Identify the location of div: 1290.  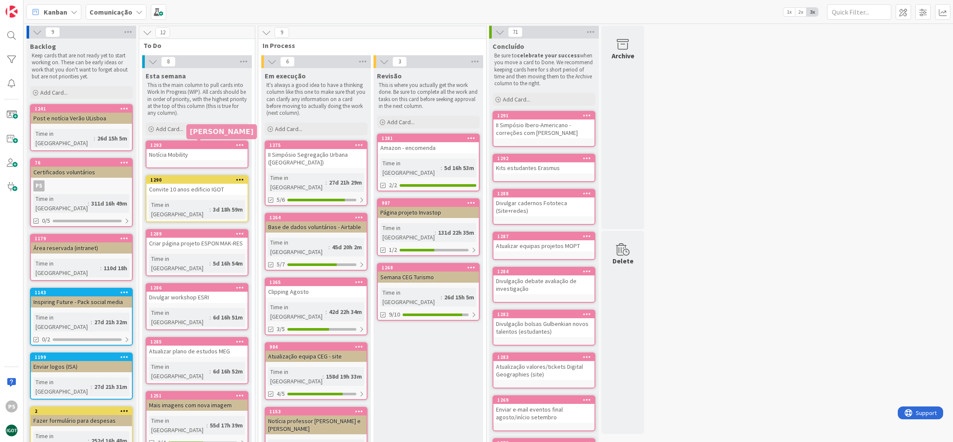
(197, 180).